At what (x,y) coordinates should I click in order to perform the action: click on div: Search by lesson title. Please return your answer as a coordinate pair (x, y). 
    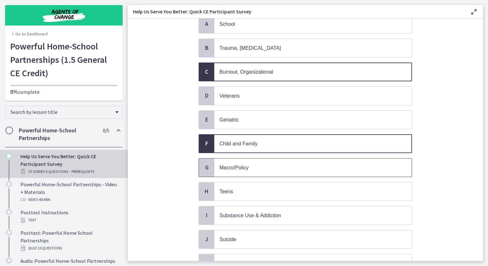
    Looking at the image, I should click on (64, 112).